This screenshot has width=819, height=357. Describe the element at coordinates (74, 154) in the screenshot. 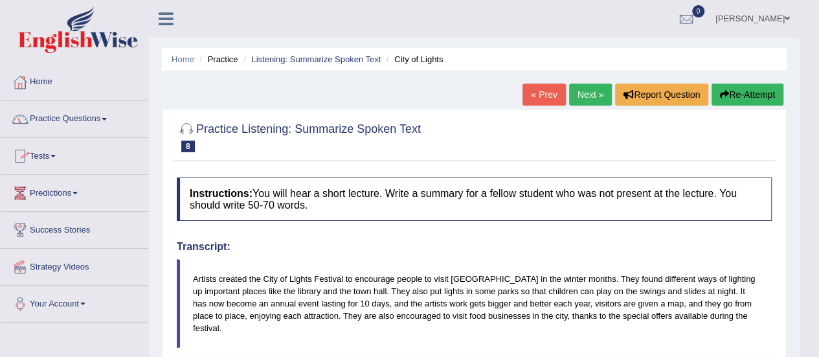

I see `a: Tests` at that location.